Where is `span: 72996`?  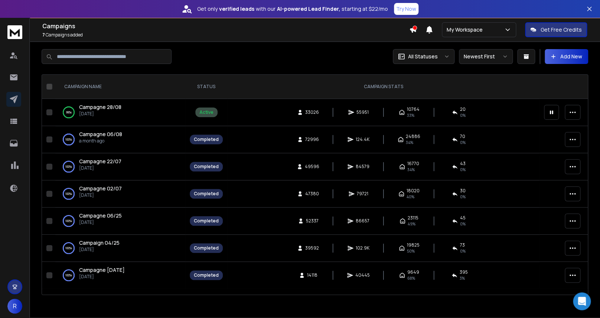
span: 72996 is located at coordinates (312, 139).